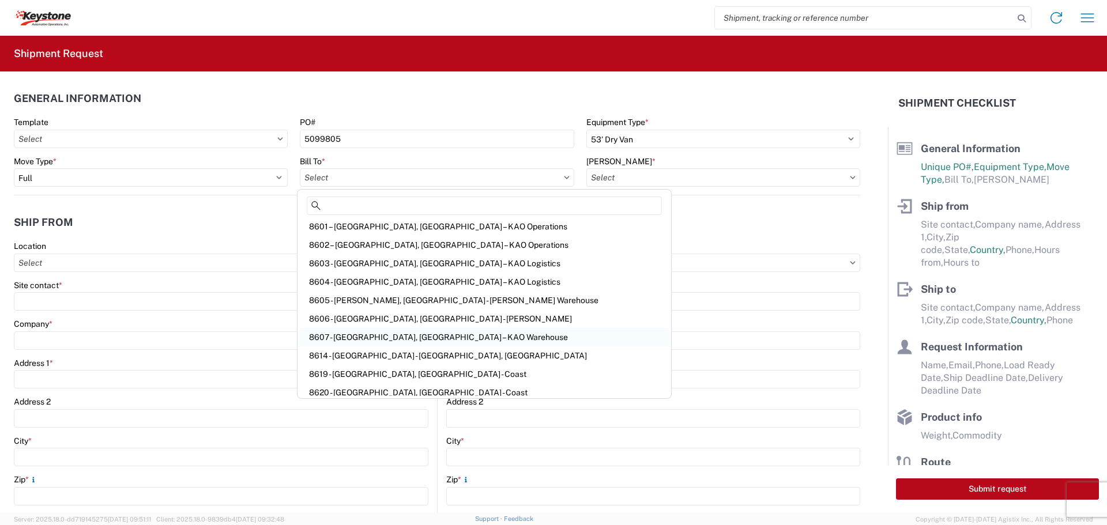  I want to click on span: Server: 2025.18.0-dd719145275, so click(82, 519).